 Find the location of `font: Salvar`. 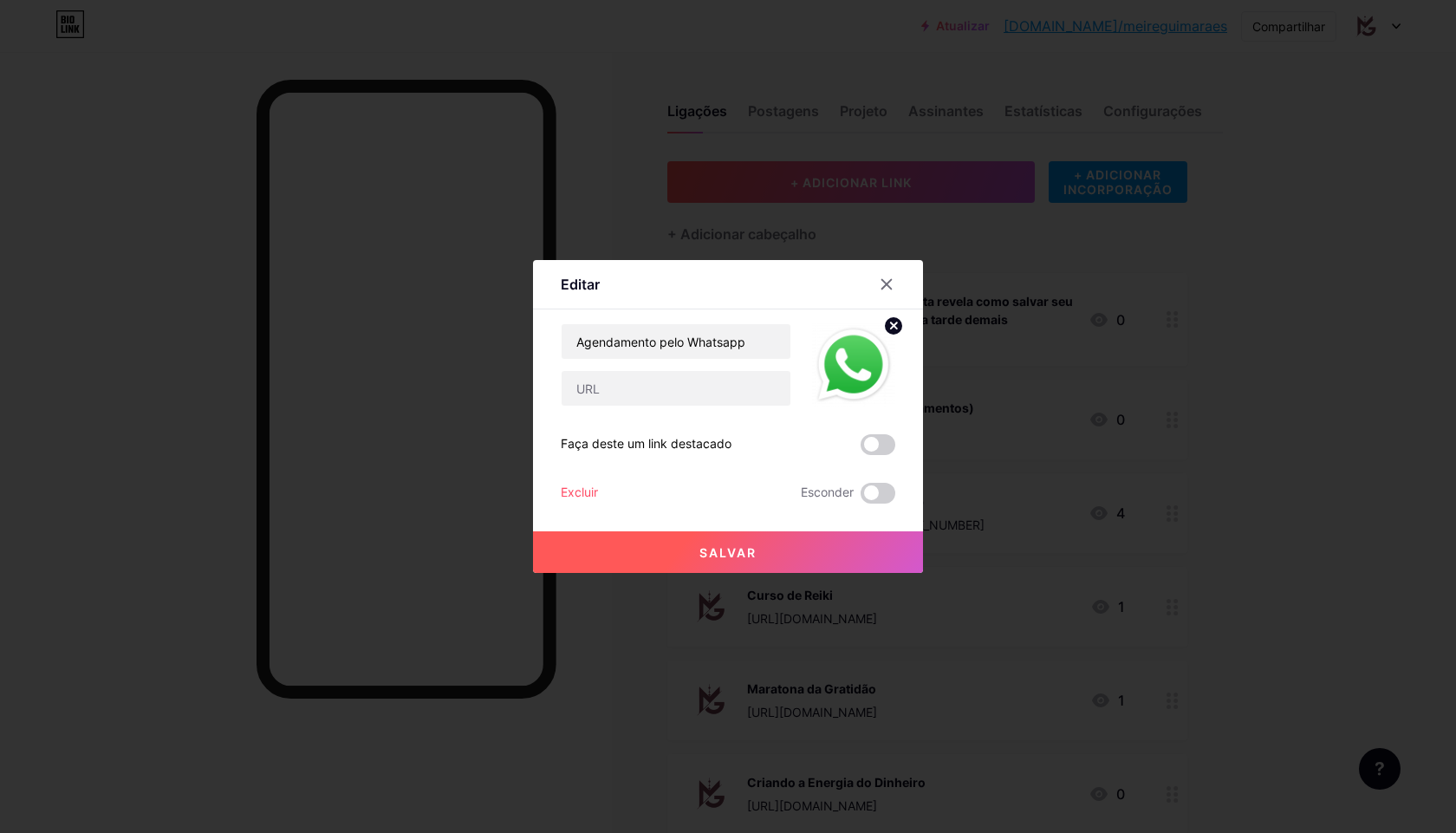

font: Salvar is located at coordinates (728, 552).